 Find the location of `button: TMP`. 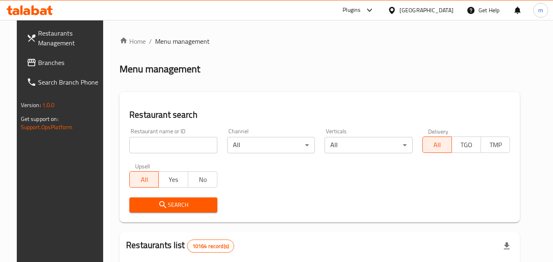

button: TMP is located at coordinates (495, 145).